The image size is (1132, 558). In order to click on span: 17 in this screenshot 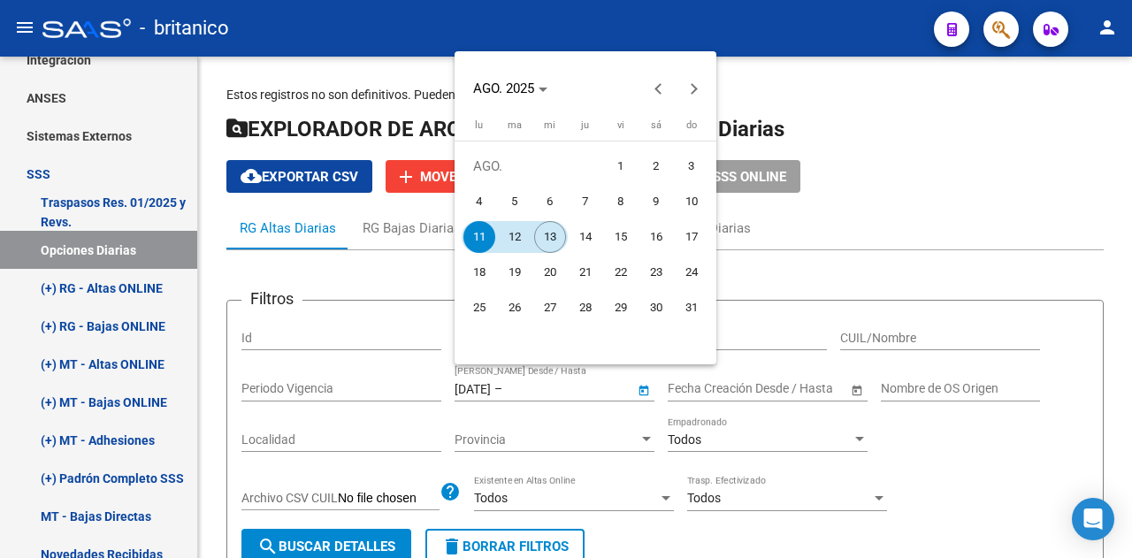, I will do `click(692, 237)`.